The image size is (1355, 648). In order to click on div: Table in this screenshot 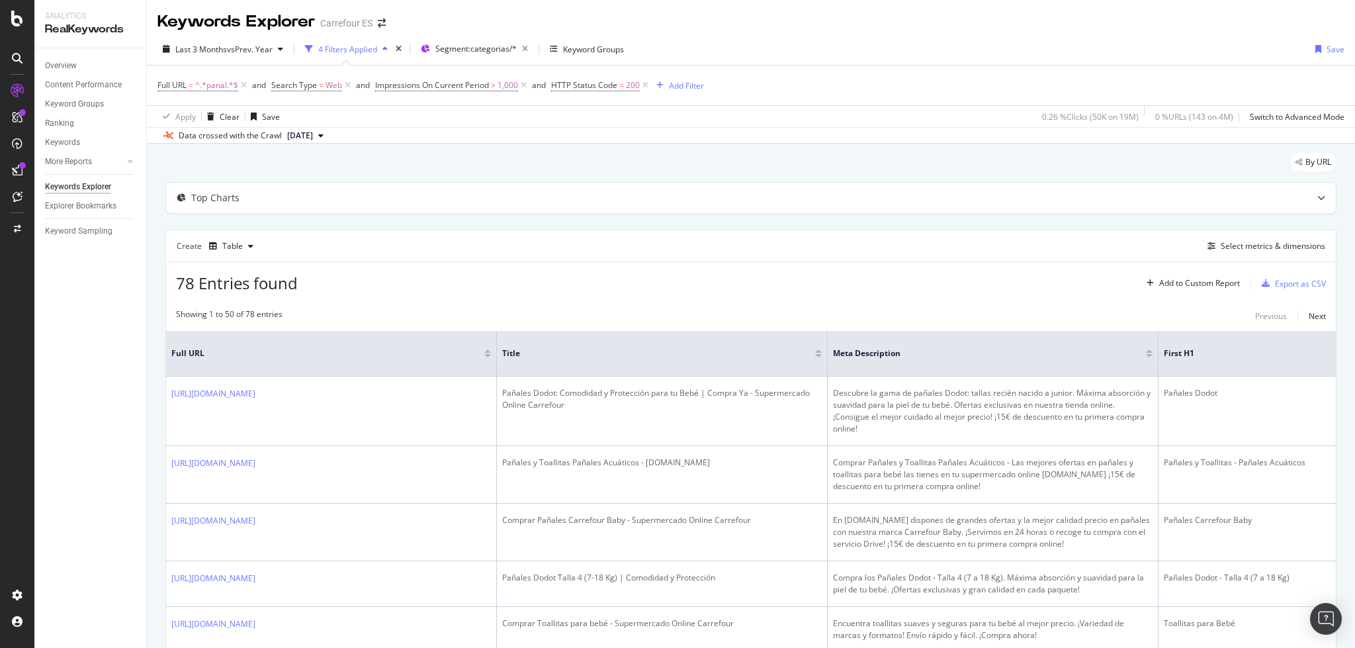, I will do `click(232, 246)`.